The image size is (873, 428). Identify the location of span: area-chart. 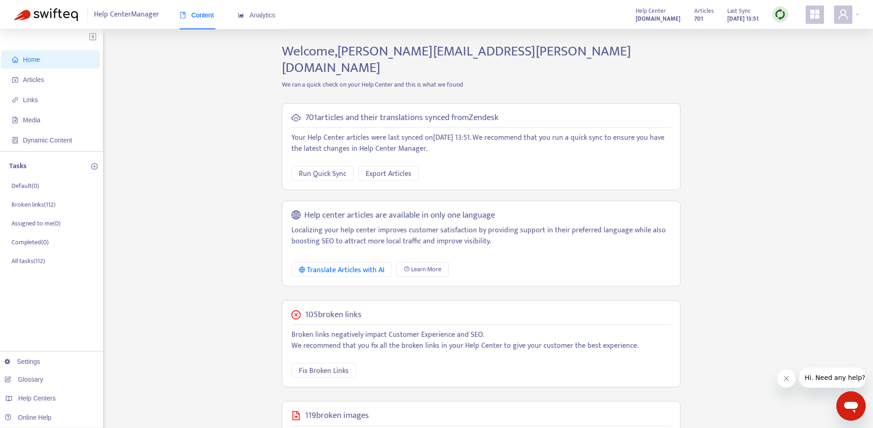
(241, 15).